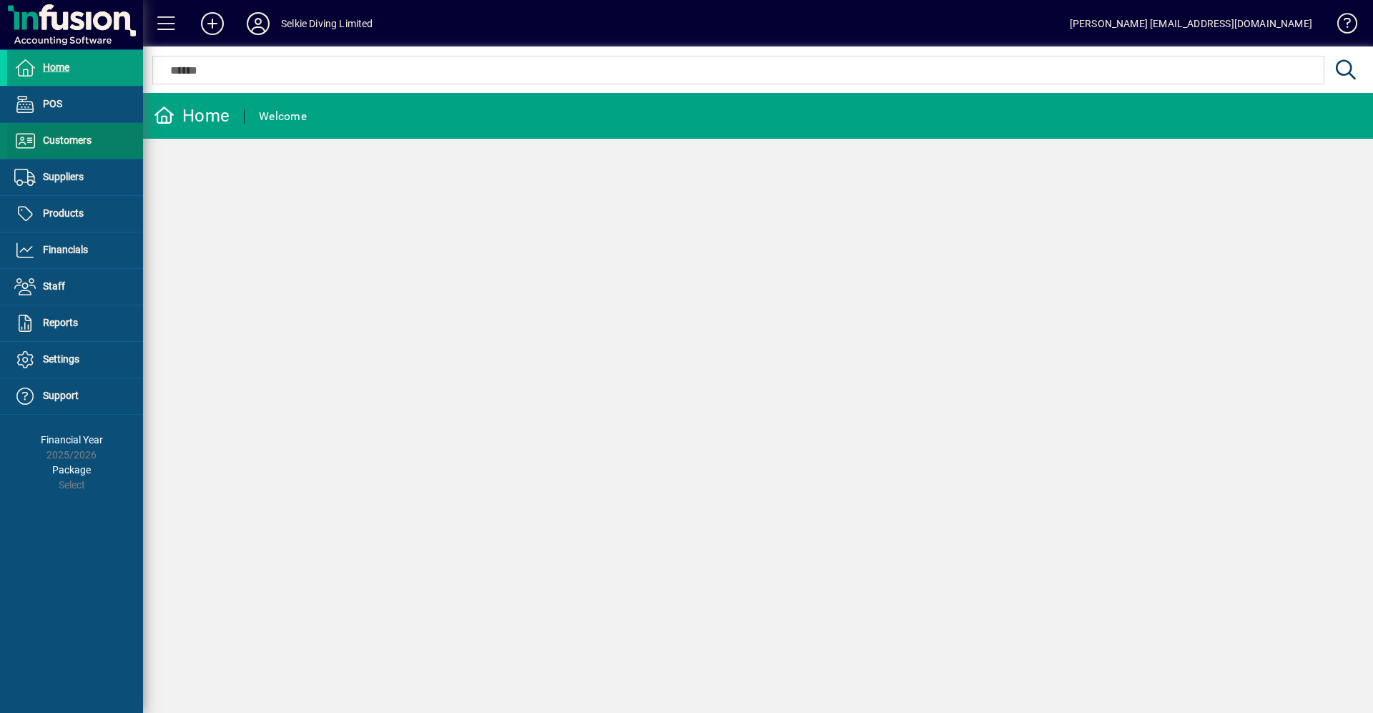  I want to click on a: Staff, so click(75, 287).